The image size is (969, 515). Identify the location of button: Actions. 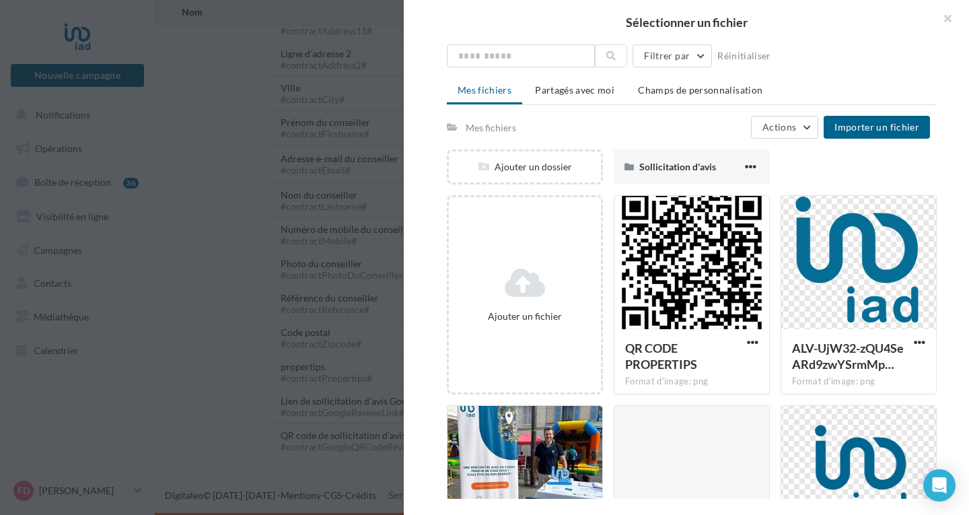
(785, 127).